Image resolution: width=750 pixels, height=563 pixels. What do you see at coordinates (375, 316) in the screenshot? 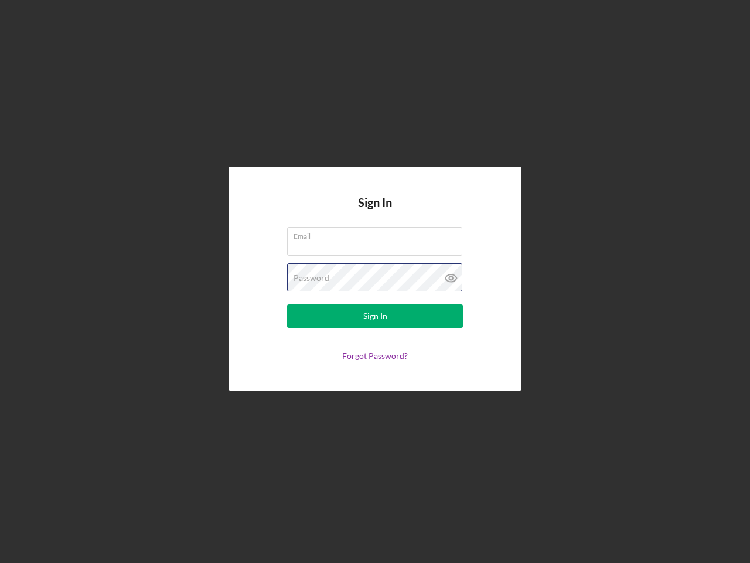
I see `button: Sign In` at bounding box center [375, 316].